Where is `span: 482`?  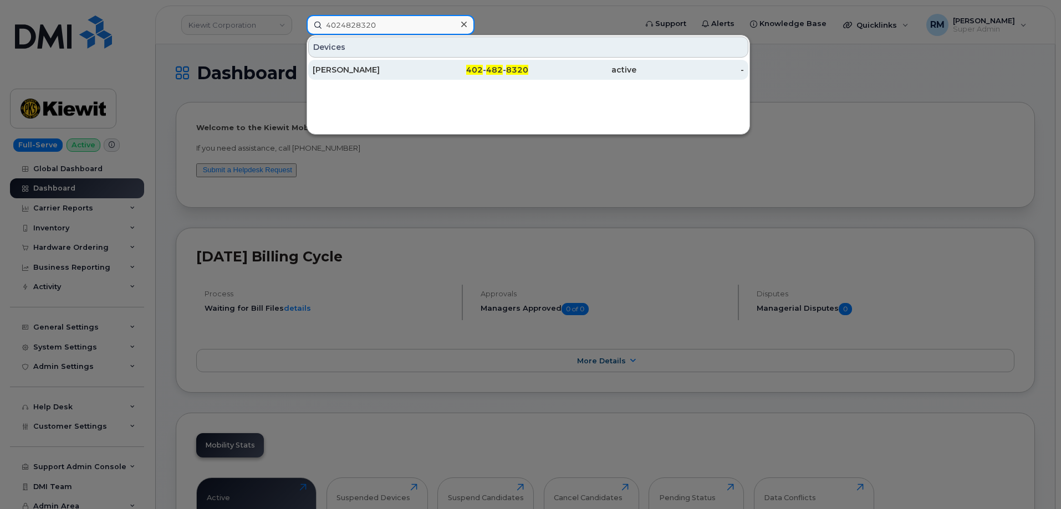
span: 482 is located at coordinates (494, 70).